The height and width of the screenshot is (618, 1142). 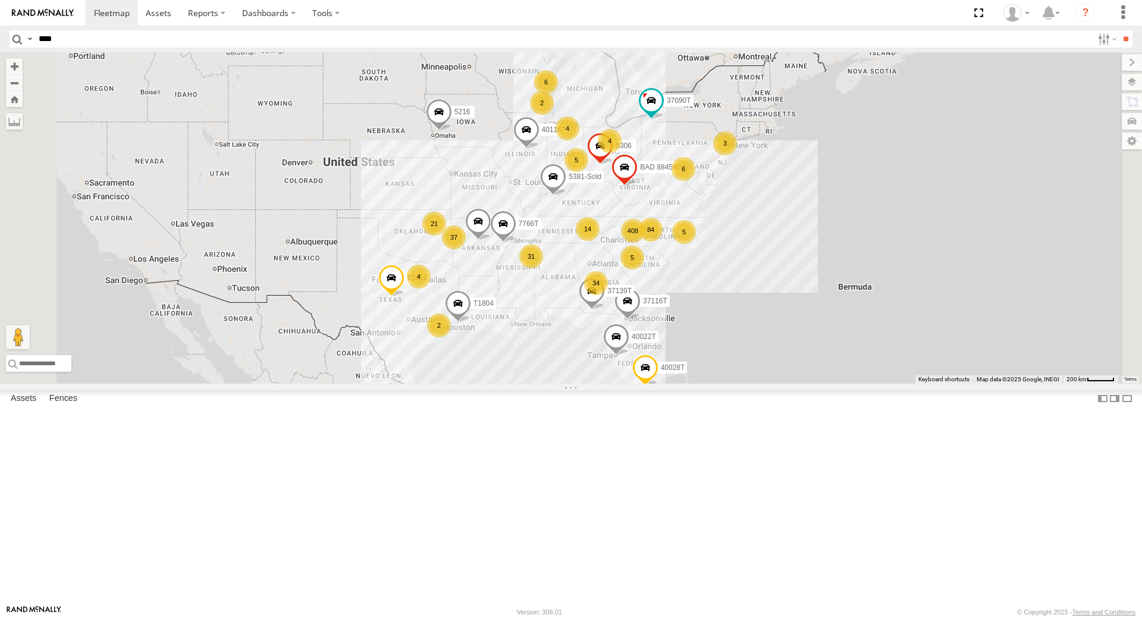 What do you see at coordinates (483, 303) in the screenshot?
I see `span: T1804` at bounding box center [483, 303].